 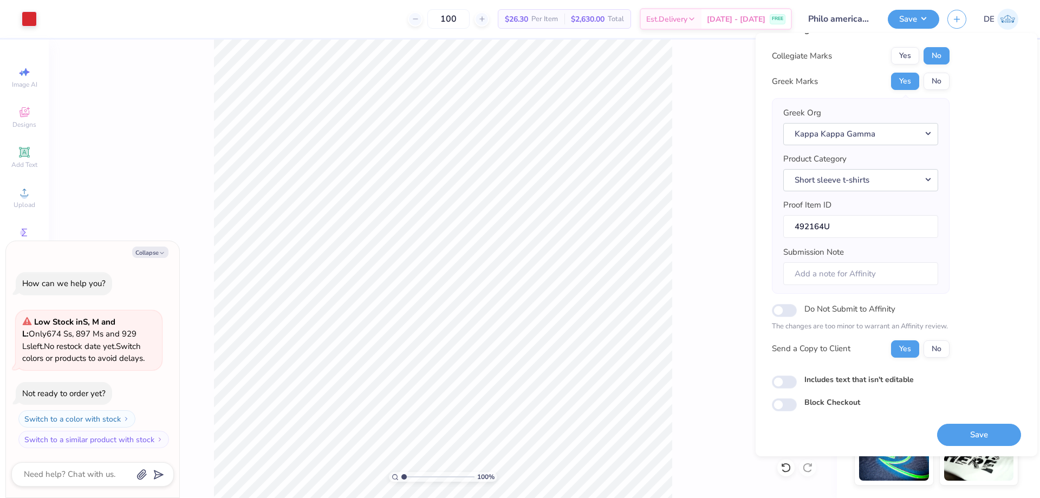 What do you see at coordinates (666, 19) in the screenshot?
I see `span: Est. Delivery` at bounding box center [666, 19].